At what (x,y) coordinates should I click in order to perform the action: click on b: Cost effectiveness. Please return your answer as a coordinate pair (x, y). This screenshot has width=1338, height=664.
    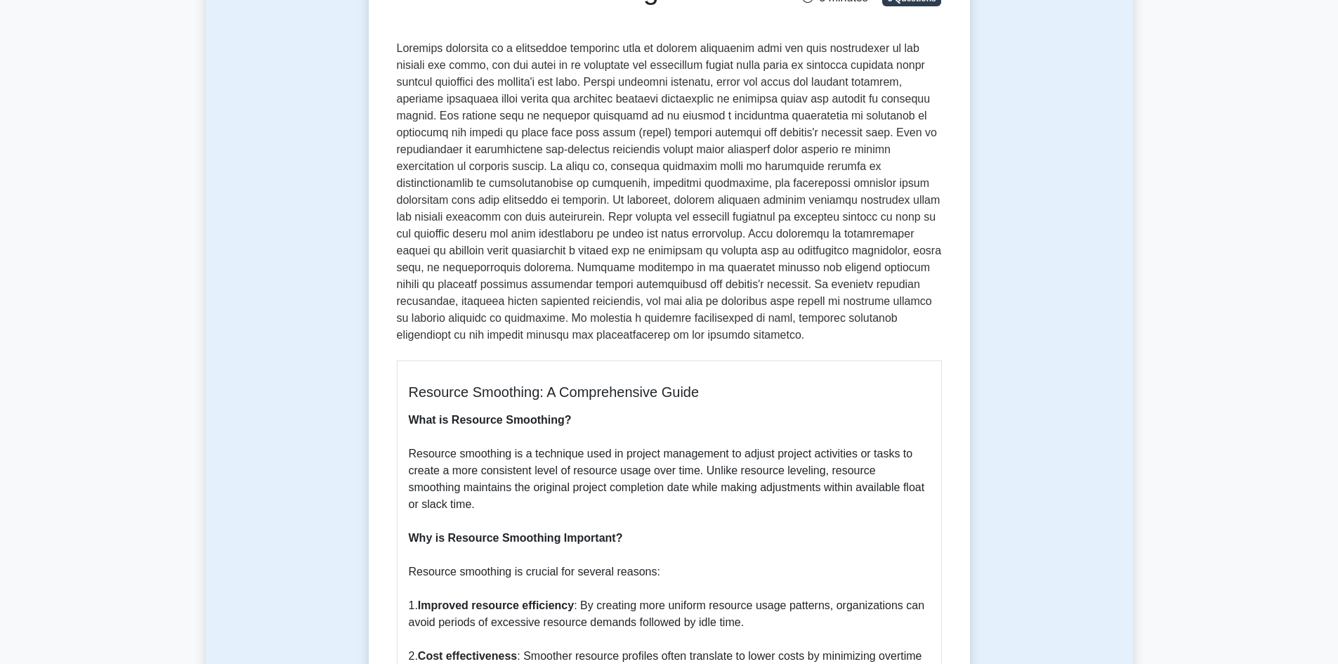
    Looking at the image, I should click on (467, 655).